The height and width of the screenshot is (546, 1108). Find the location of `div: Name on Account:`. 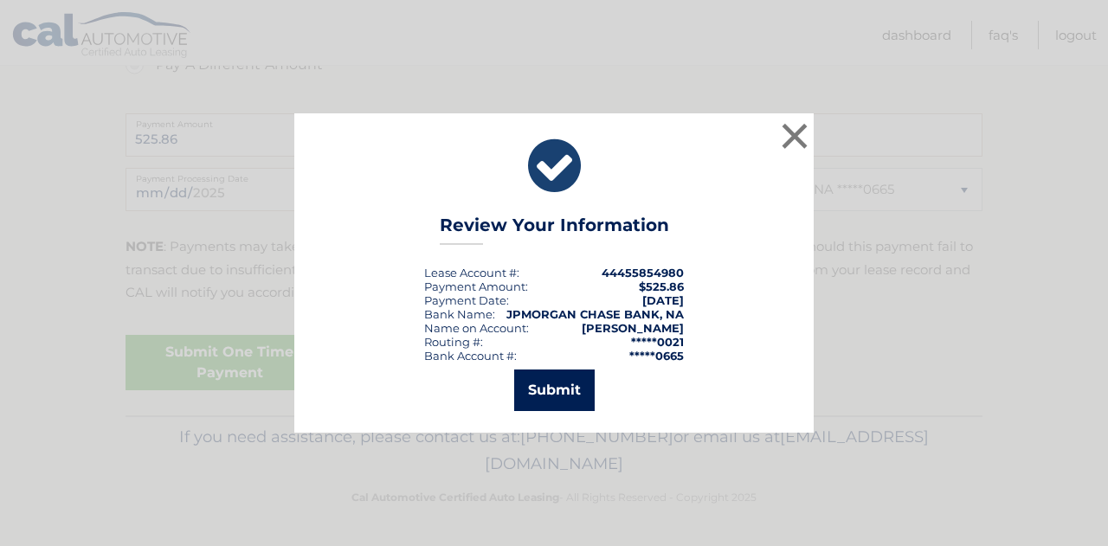

div: Name on Account: is located at coordinates (476, 328).